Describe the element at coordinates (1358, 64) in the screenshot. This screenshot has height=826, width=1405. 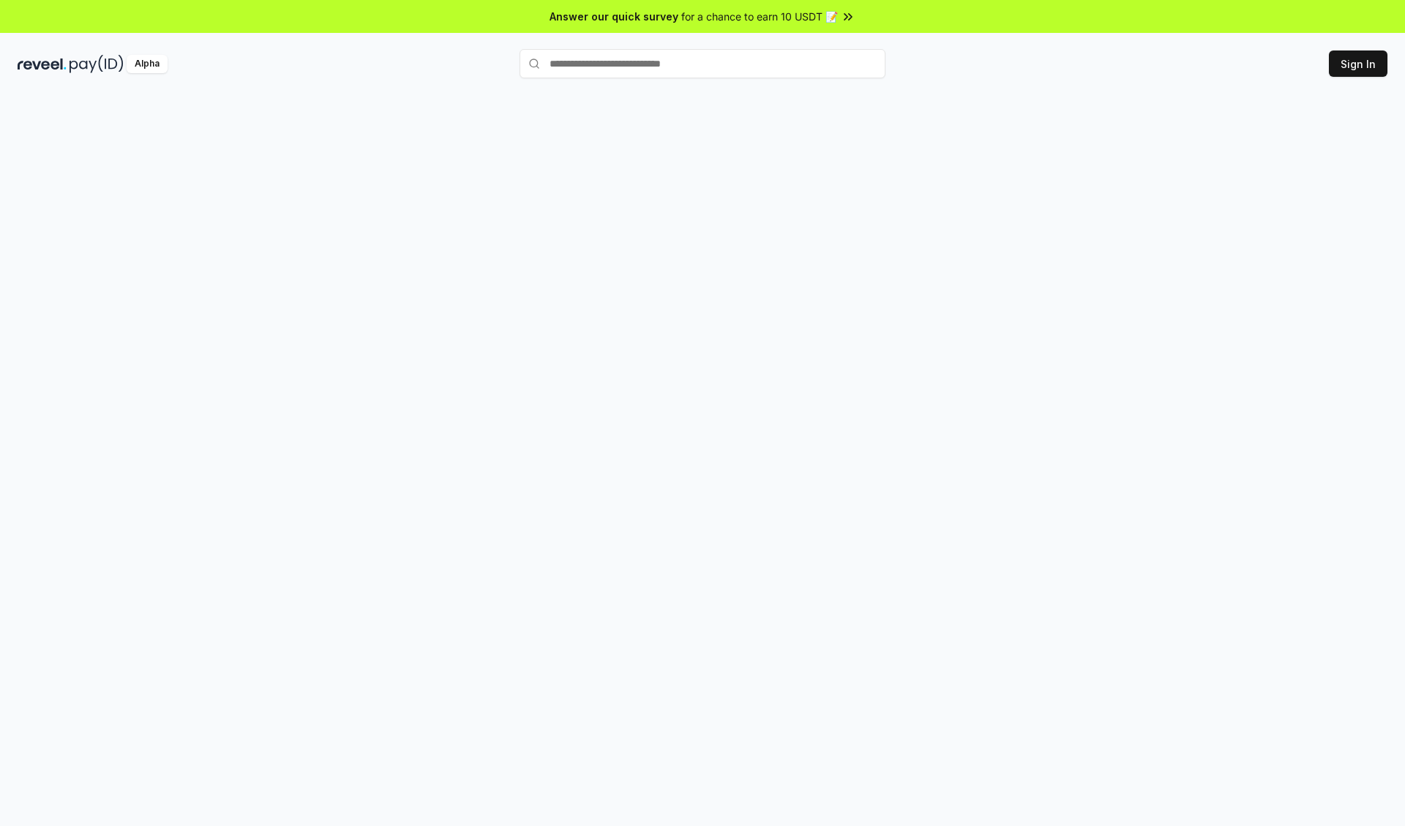
I see `button: Sign In` at that location.